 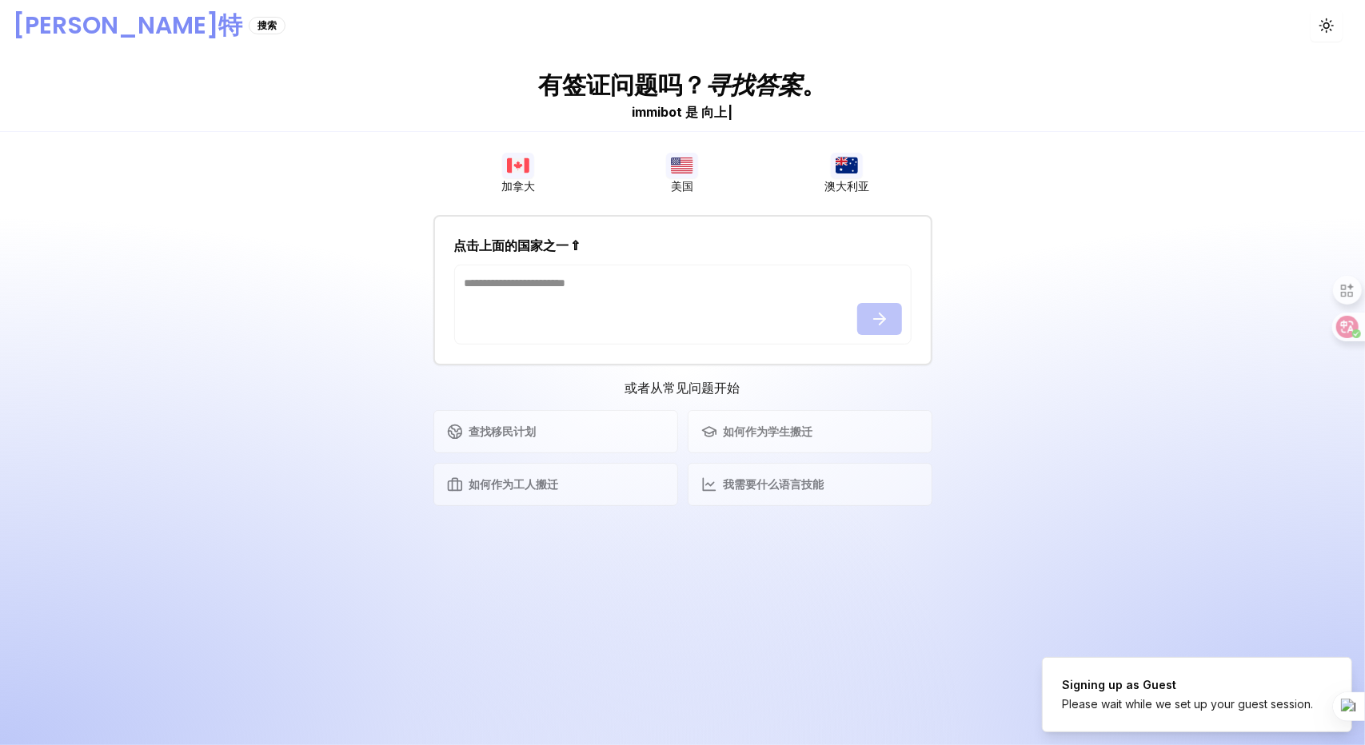 I want to click on div: Please wait while we set up your guest session., so click(x=1187, y=704).